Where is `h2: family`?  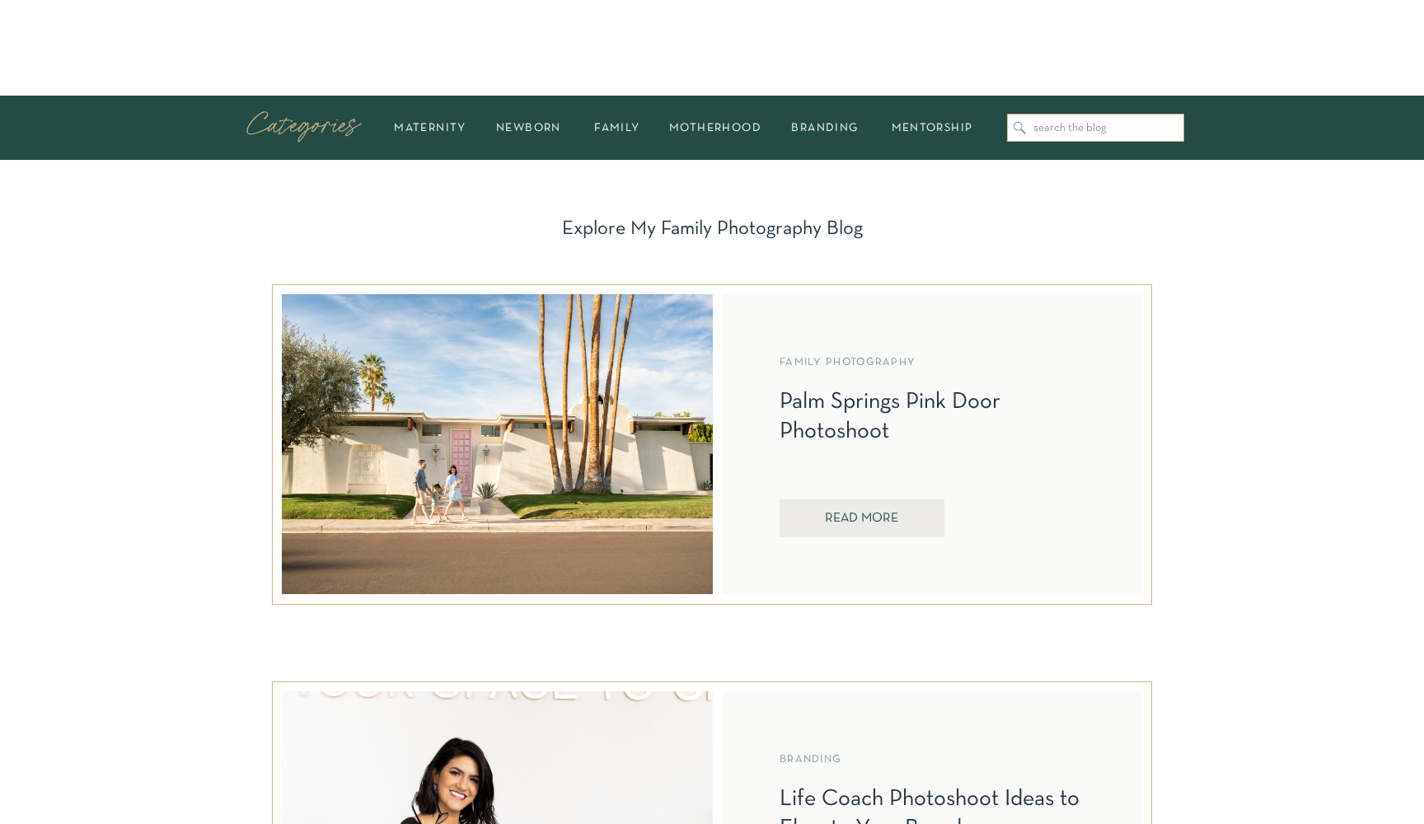
h2: family is located at coordinates (617, 128).